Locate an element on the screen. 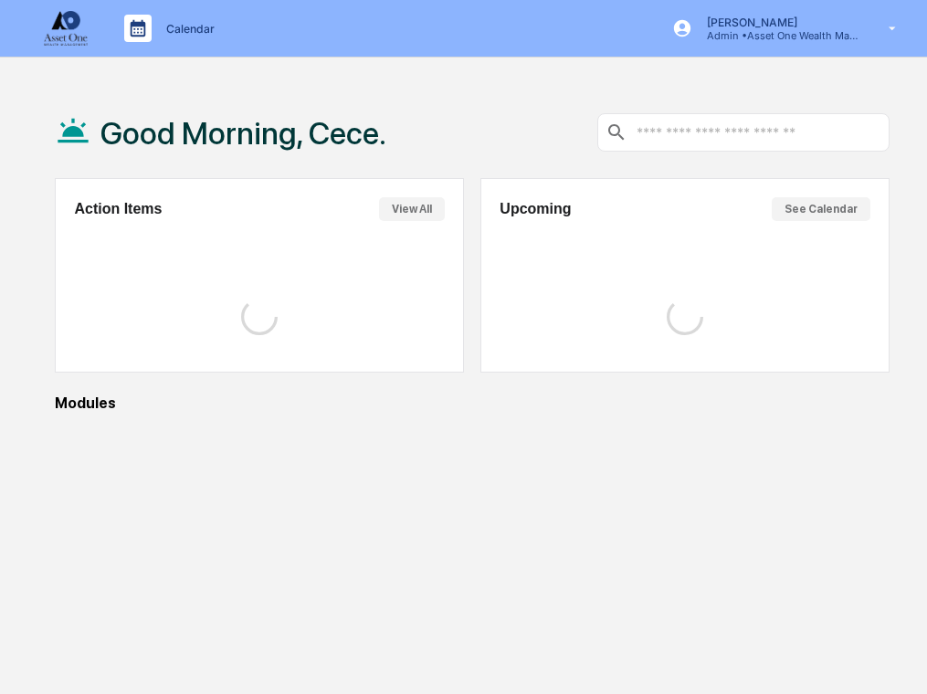 The height and width of the screenshot is (694, 927). p: Calendar is located at coordinates (187, 28).